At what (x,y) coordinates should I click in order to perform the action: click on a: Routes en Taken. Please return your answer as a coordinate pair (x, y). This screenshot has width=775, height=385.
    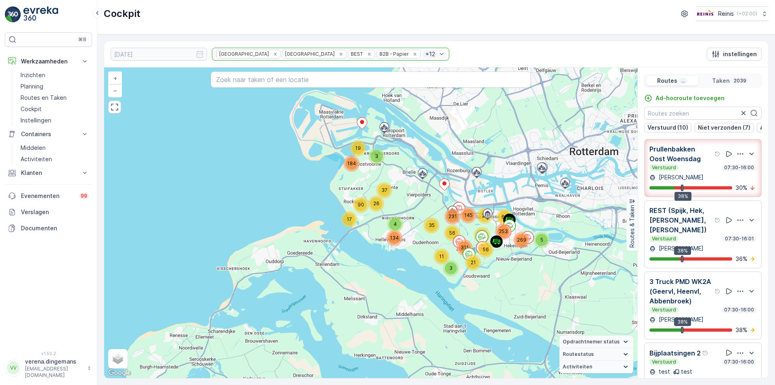
    Looking at the image, I should click on (55, 98).